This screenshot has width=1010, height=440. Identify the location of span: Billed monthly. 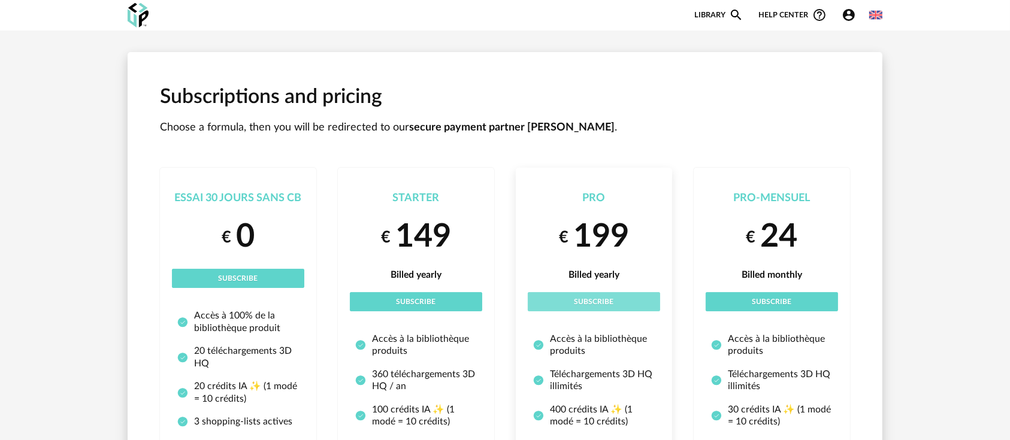
(772, 275).